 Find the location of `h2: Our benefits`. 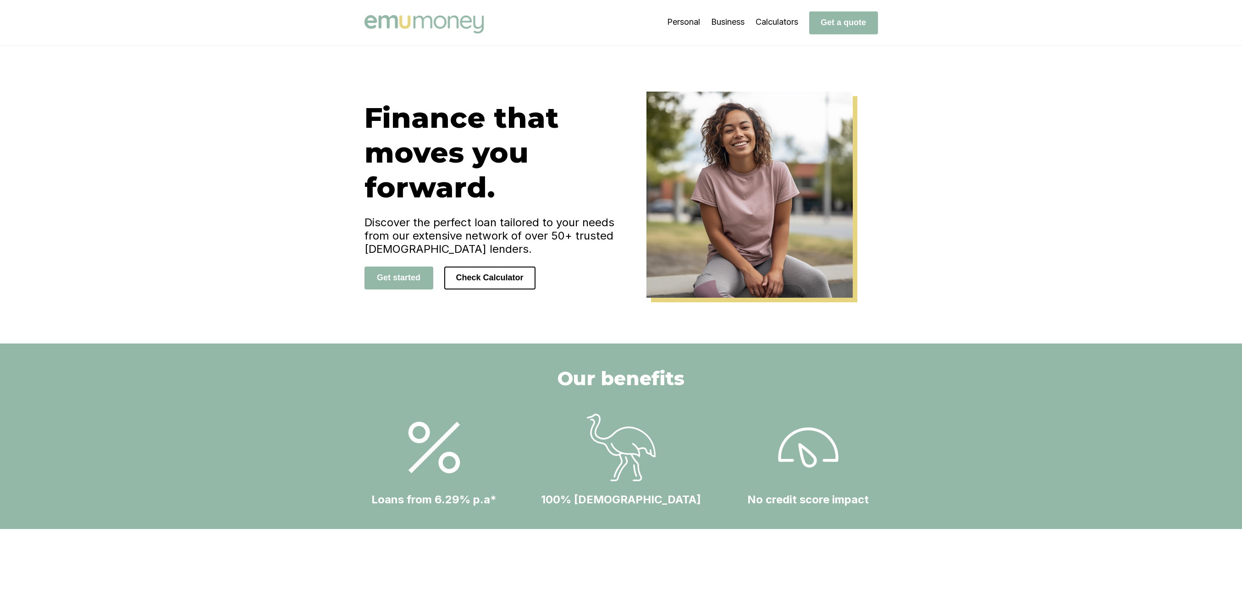

h2: Our benefits is located at coordinates (621, 379).